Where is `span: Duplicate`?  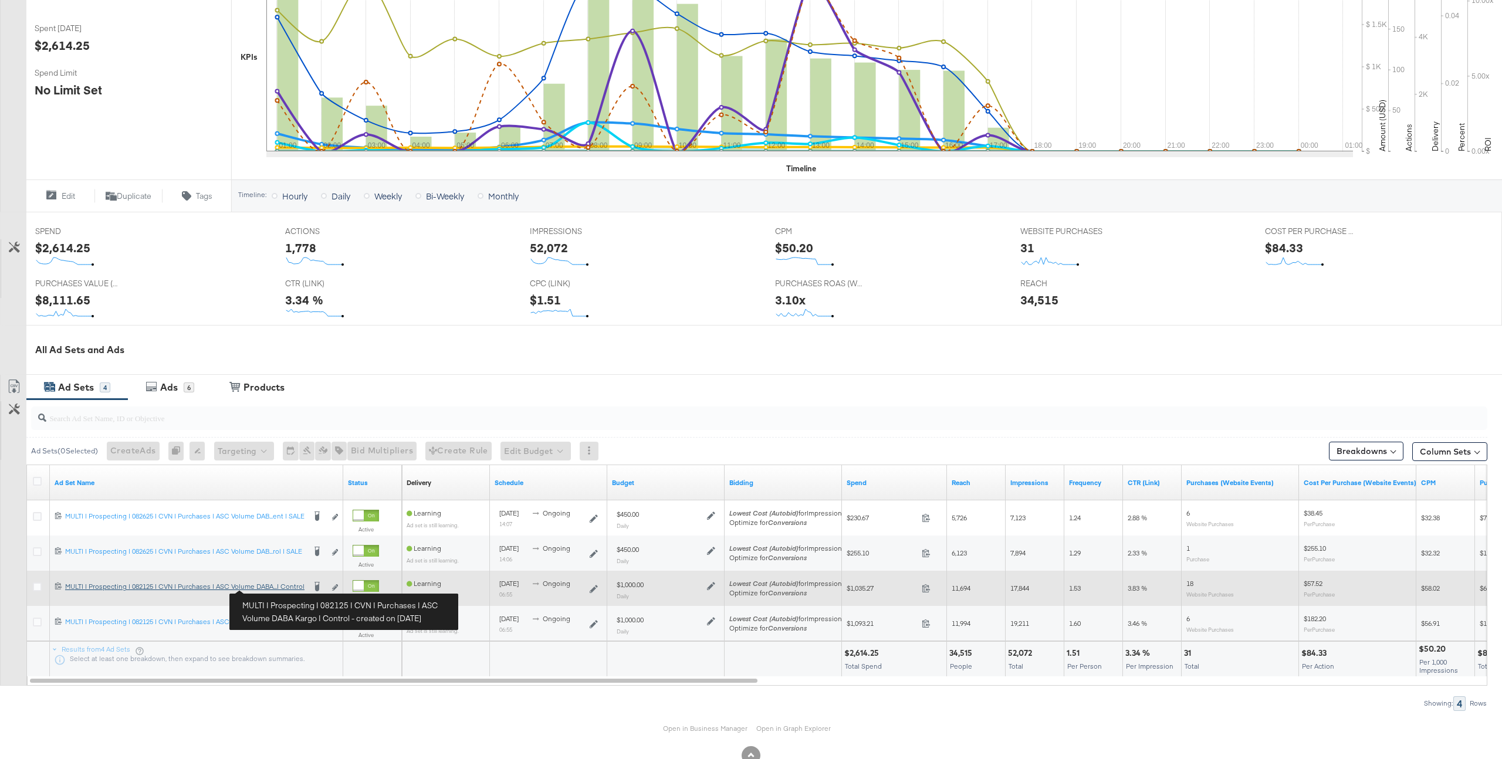 span: Duplicate is located at coordinates (134, 196).